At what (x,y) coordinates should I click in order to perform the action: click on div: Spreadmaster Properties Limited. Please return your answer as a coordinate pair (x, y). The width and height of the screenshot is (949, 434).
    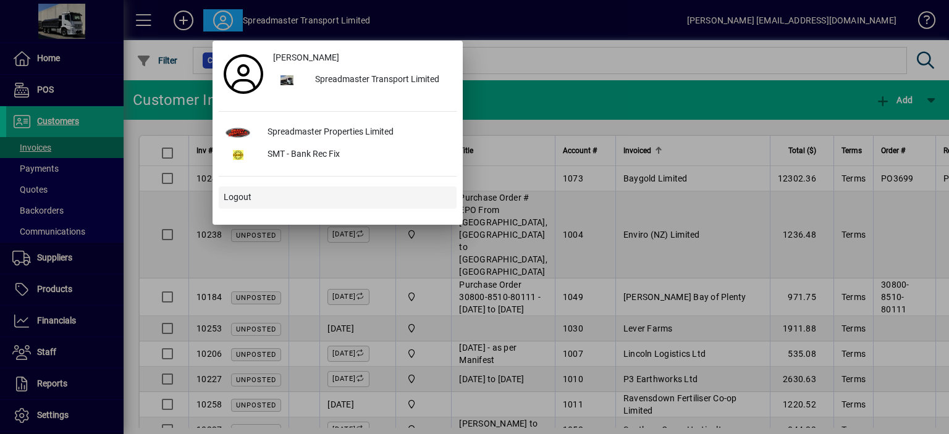
    Looking at the image, I should click on (357, 133).